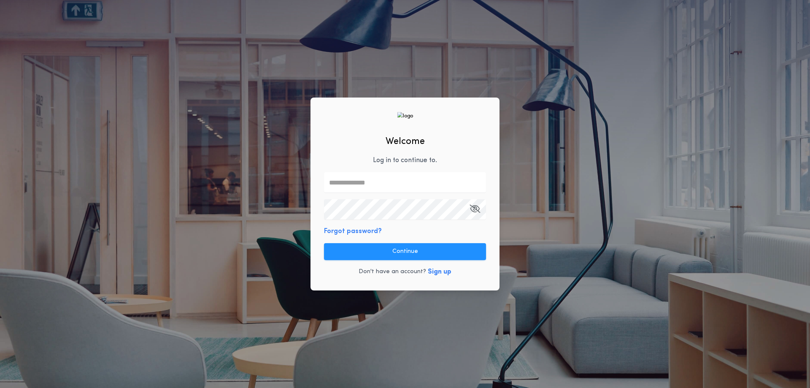  Describe the element at coordinates (439, 272) in the screenshot. I see `button: Sign up` at that location.